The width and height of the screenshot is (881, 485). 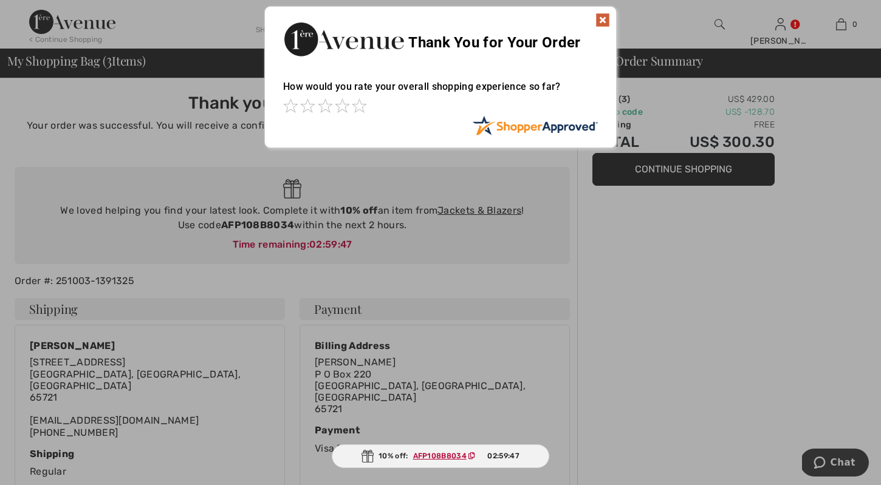 What do you see at coordinates (41, 14) in the screenshot?
I see `span: Chat` at bounding box center [41, 14].